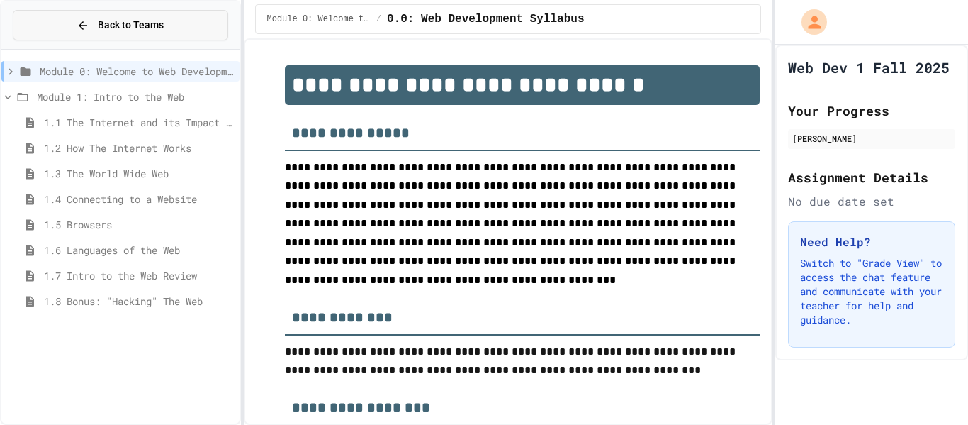 The height and width of the screenshot is (425, 968). I want to click on span: Back to Teams, so click(130, 25).